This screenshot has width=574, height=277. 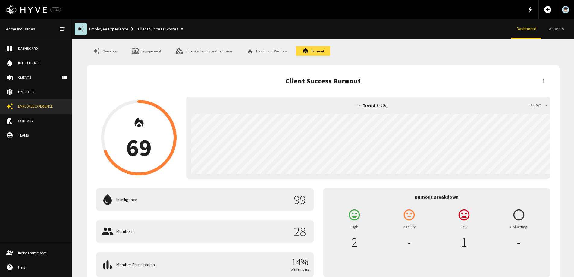 I want to click on div: Invite Teammates, so click(x=42, y=253).